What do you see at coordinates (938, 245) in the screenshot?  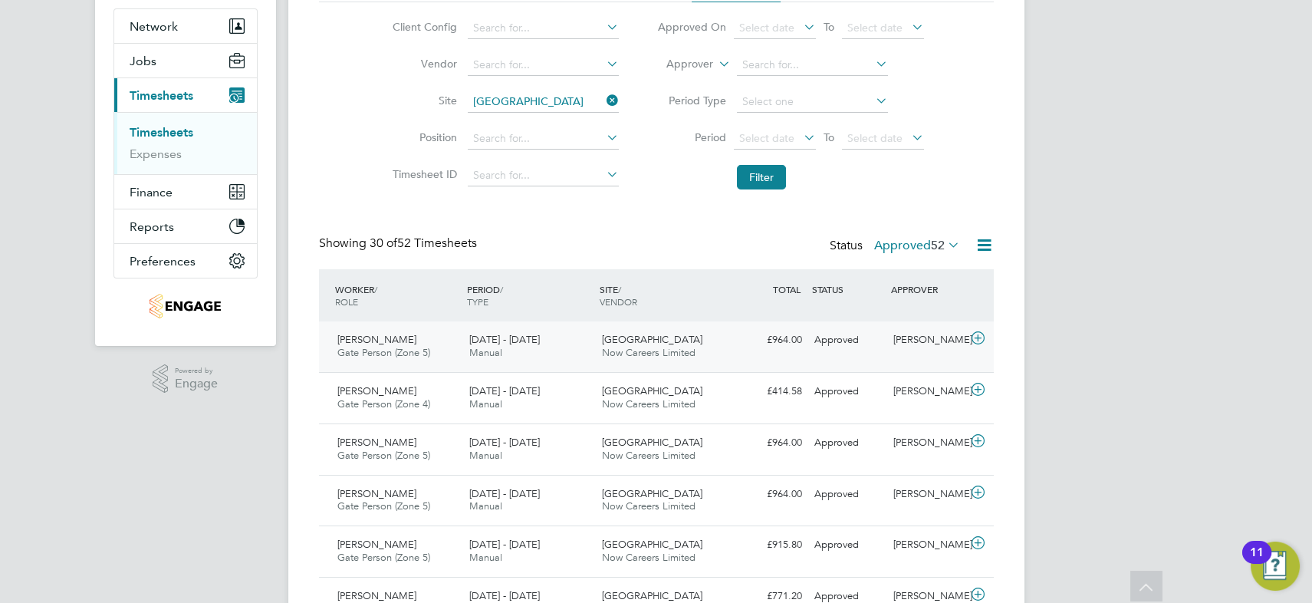 I see `span: 52` at bounding box center [938, 245].